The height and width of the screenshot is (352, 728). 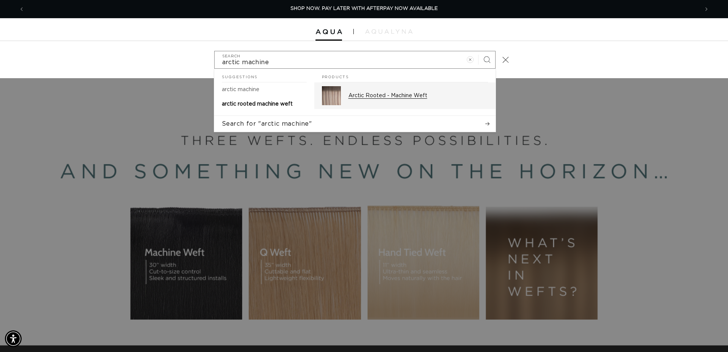 I want to click on img: Arctic Rooted - Machine Weft, so click(x=332, y=96).